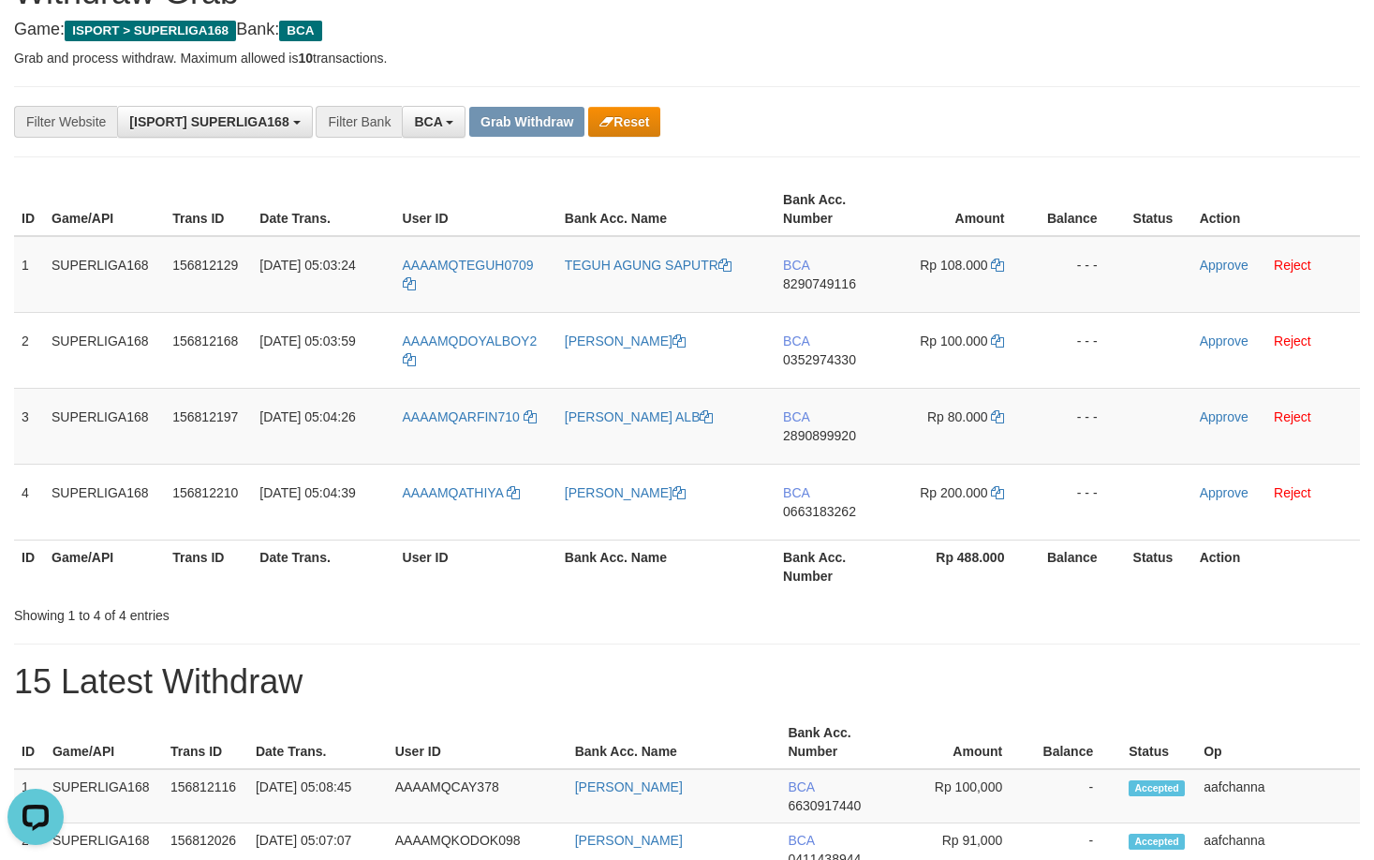  I want to click on td: 4, so click(29, 501).